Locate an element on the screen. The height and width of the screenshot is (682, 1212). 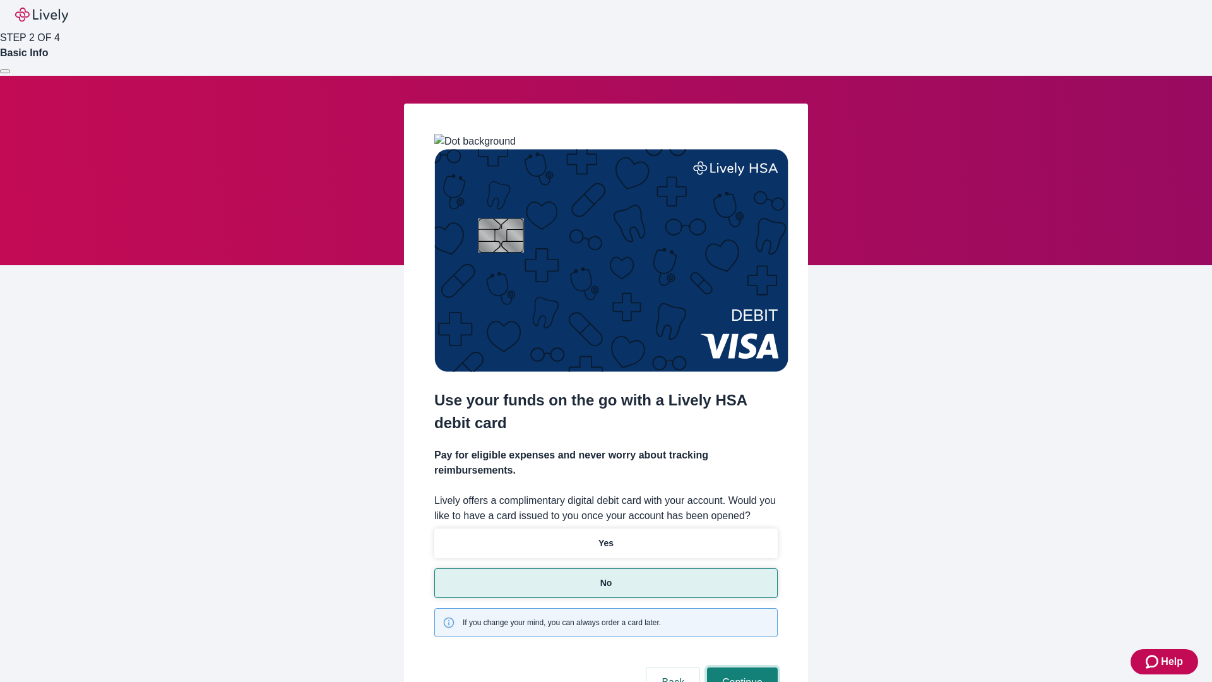
button: Yes is located at coordinates (606, 543).